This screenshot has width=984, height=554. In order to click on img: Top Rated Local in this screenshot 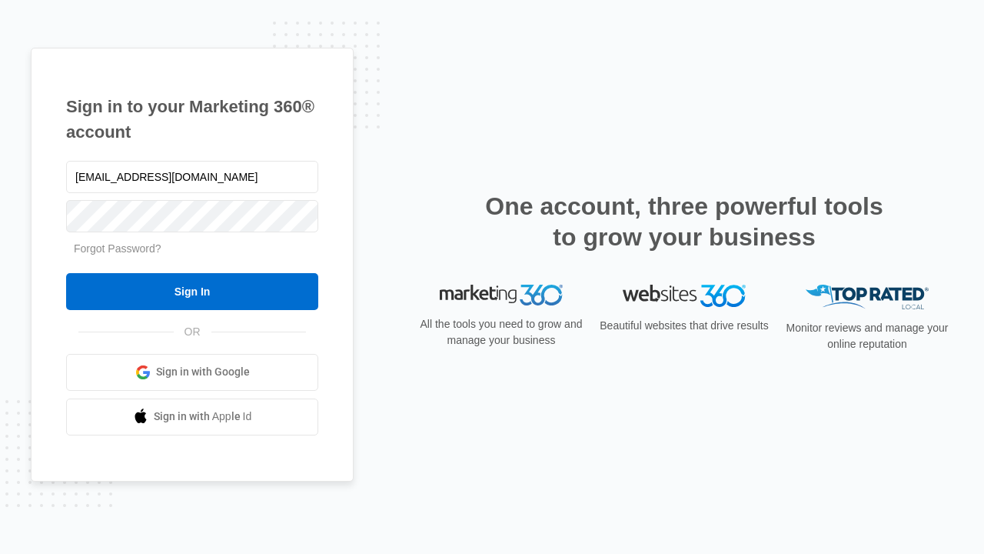, I will do `click(867, 297)`.